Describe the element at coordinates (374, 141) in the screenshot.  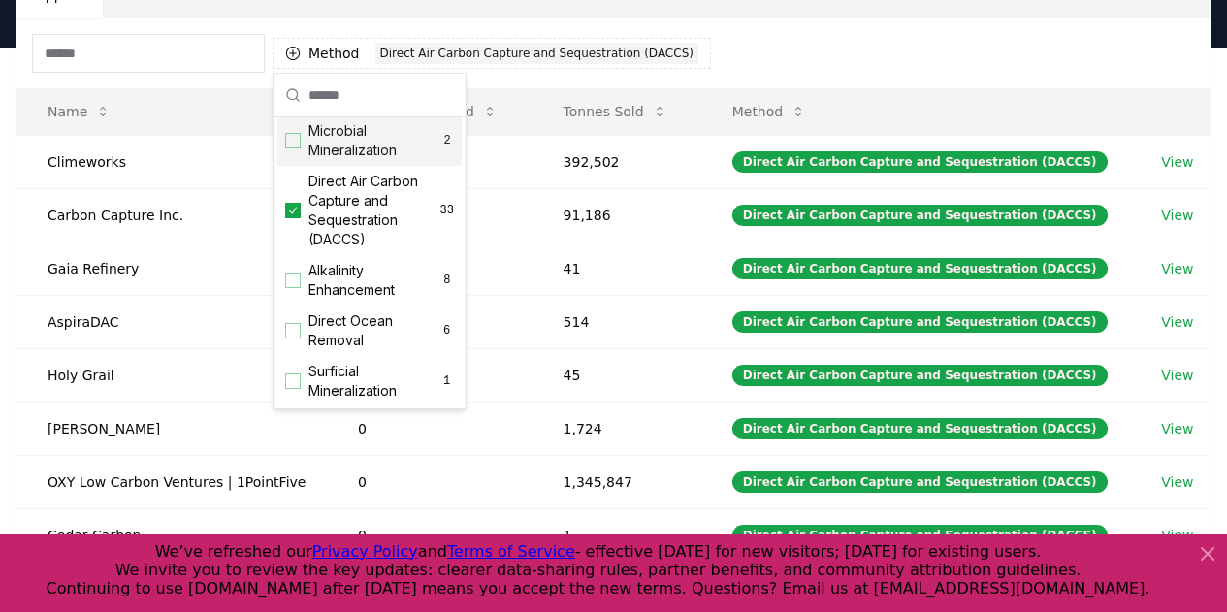
I see `span: Microbial Mineralization` at that location.